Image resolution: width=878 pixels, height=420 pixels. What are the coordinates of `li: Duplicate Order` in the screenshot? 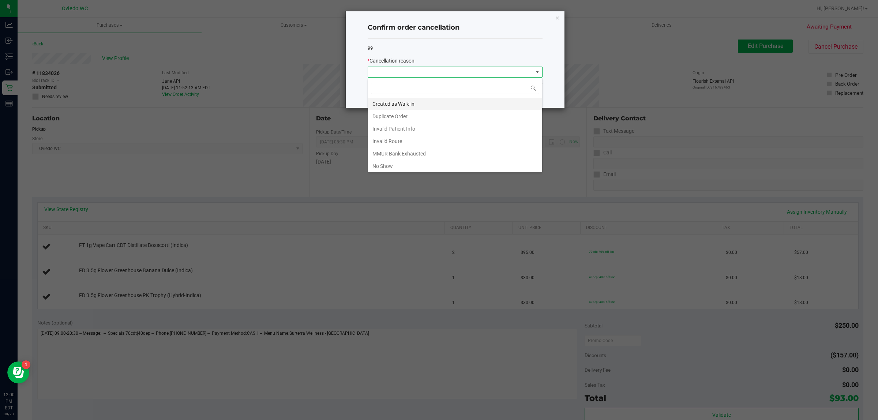 It's located at (455, 116).